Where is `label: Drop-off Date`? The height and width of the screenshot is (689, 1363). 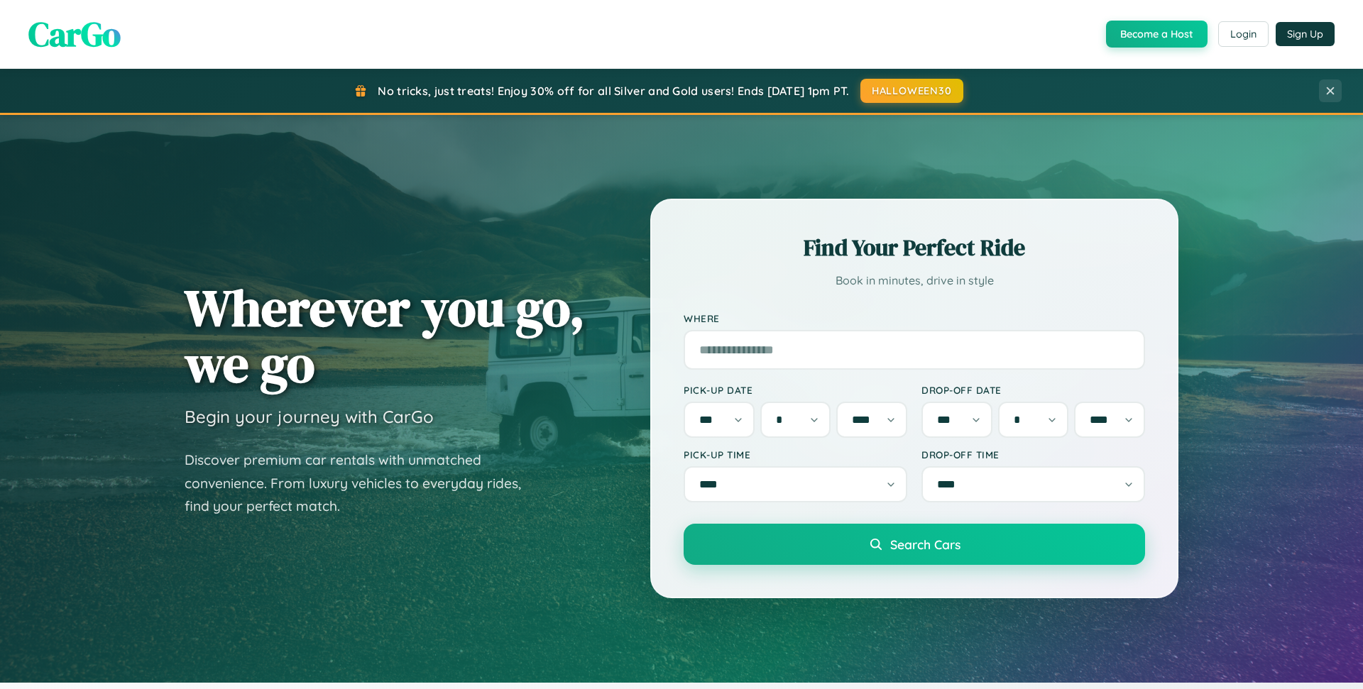 label: Drop-off Date is located at coordinates (1033, 390).